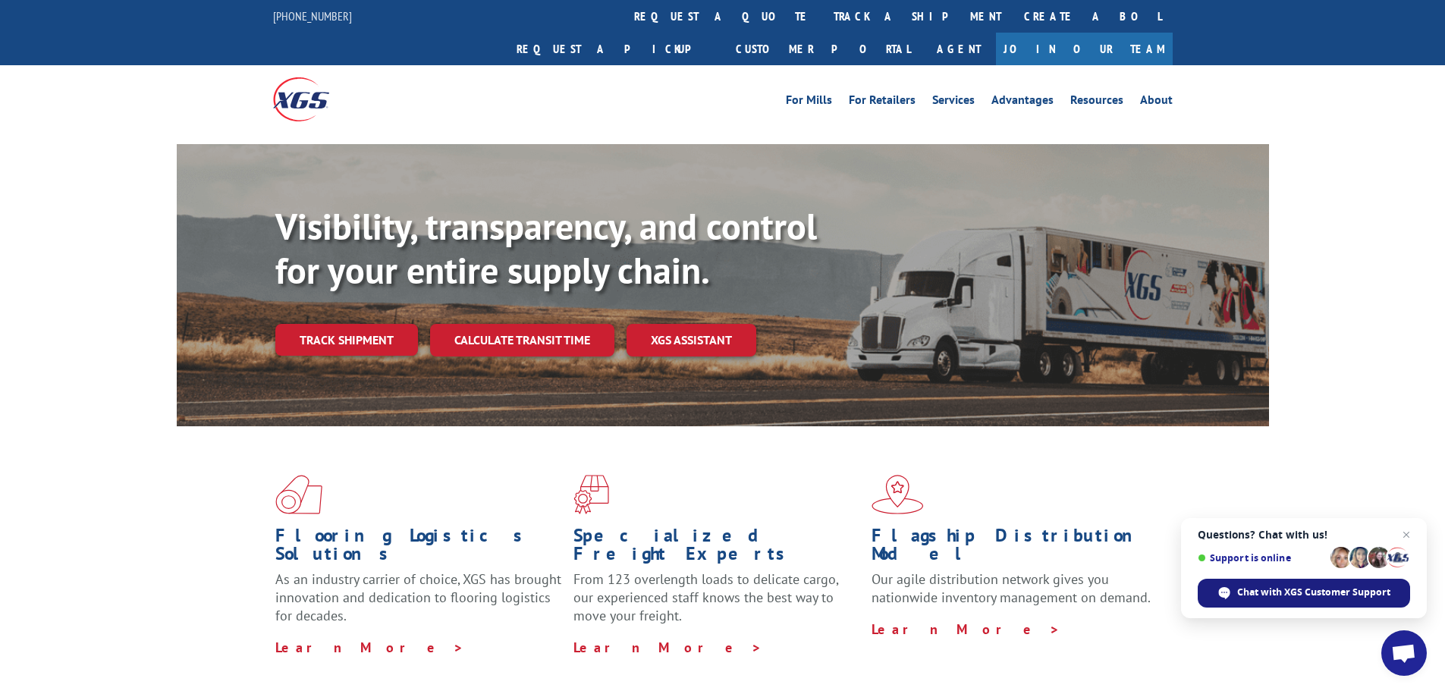  What do you see at coordinates (959, 49) in the screenshot?
I see `a: Agent` at bounding box center [959, 49].